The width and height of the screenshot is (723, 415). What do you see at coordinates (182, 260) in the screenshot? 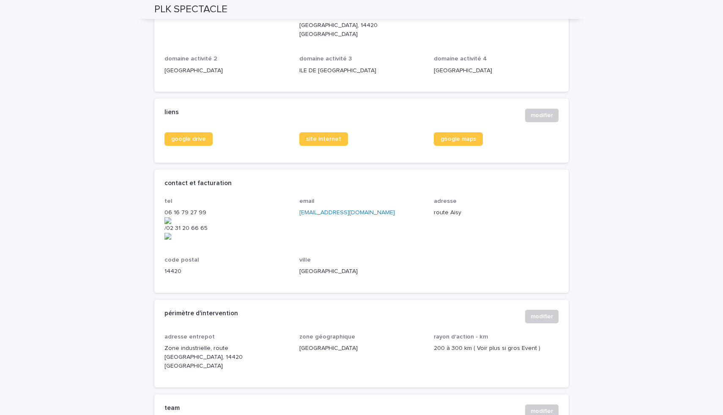
I see `span: code postal` at bounding box center [182, 260].